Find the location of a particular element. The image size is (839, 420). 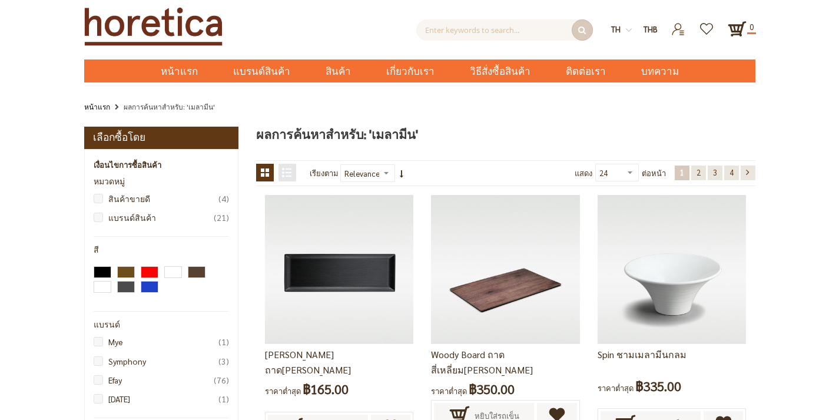

a: Mye is located at coordinates (164, 341).